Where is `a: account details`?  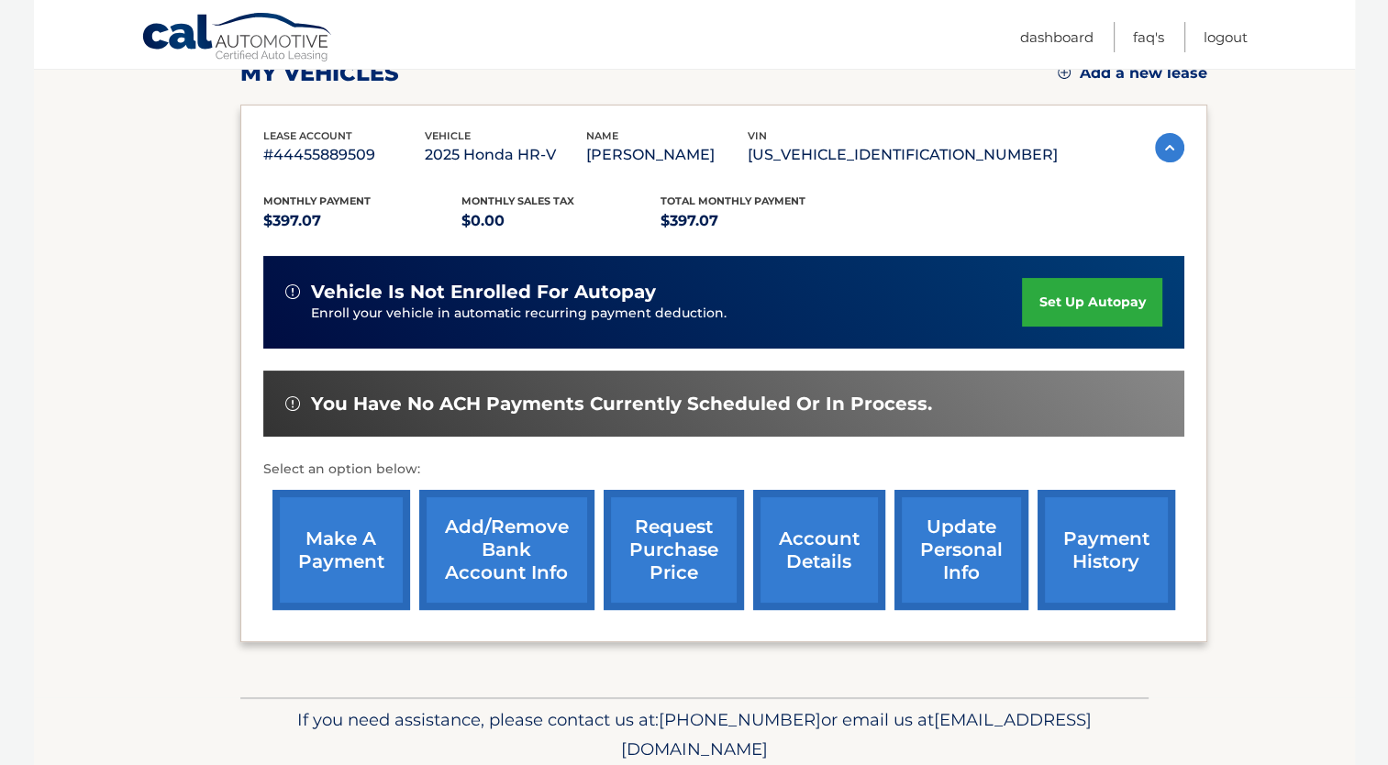
a: account details is located at coordinates (819, 549).